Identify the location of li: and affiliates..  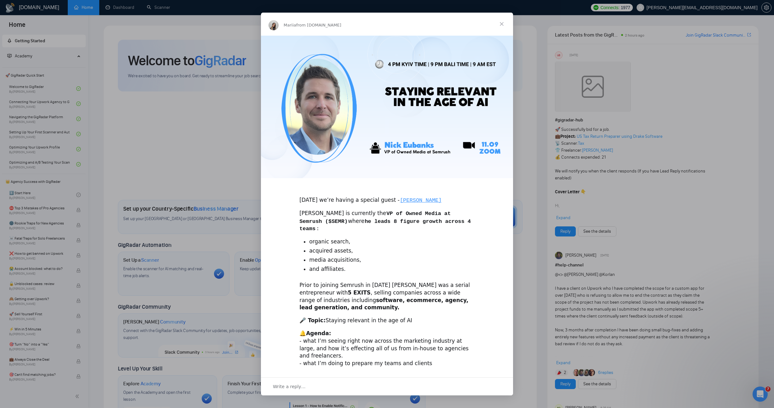
(392, 269).